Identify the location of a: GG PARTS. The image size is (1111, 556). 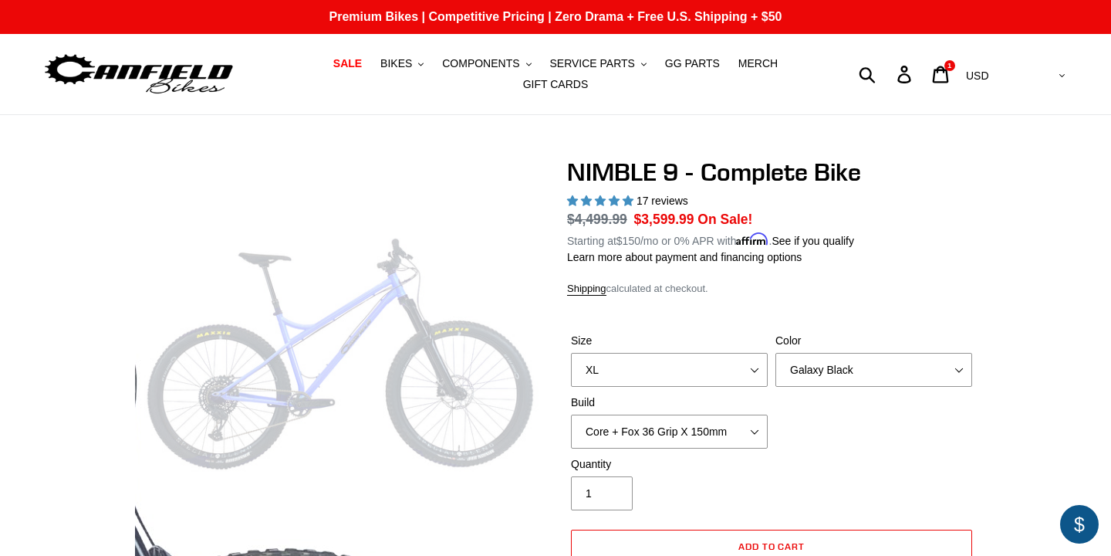
(692, 63).